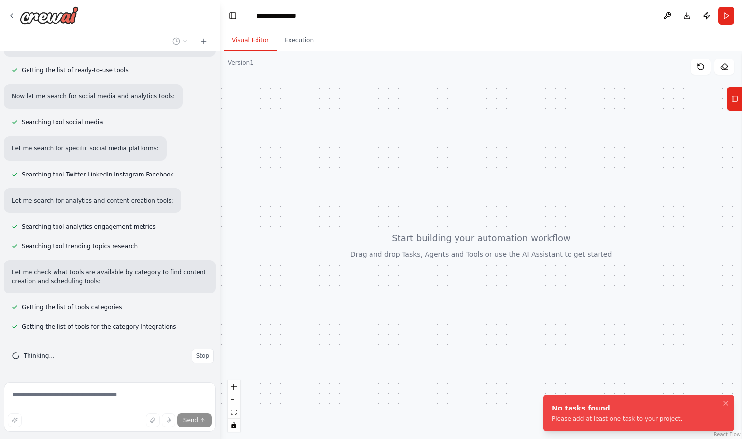 Image resolution: width=742 pixels, height=439 pixels. I want to click on div: No tasks found, so click(617, 408).